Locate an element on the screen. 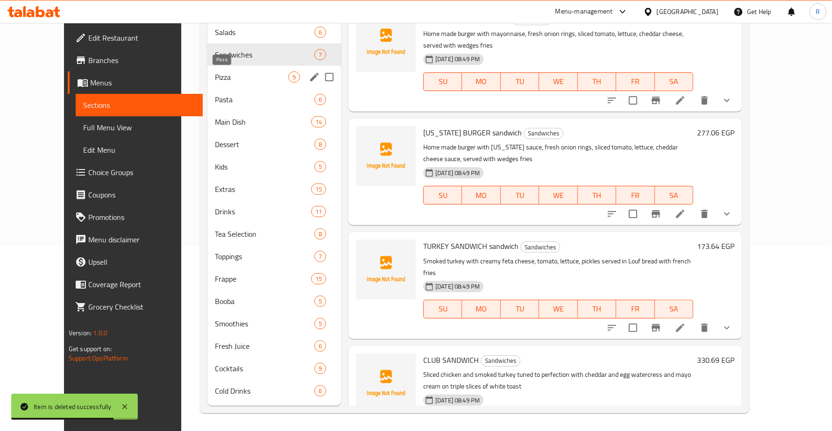 The width and height of the screenshot is (832, 431). span: Extras is located at coordinates (263, 189).